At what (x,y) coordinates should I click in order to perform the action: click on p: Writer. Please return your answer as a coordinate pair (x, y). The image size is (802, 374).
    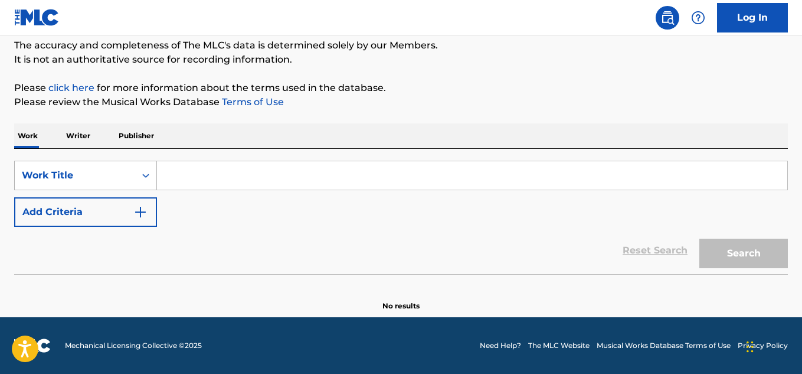
    Looking at the image, I should click on (78, 136).